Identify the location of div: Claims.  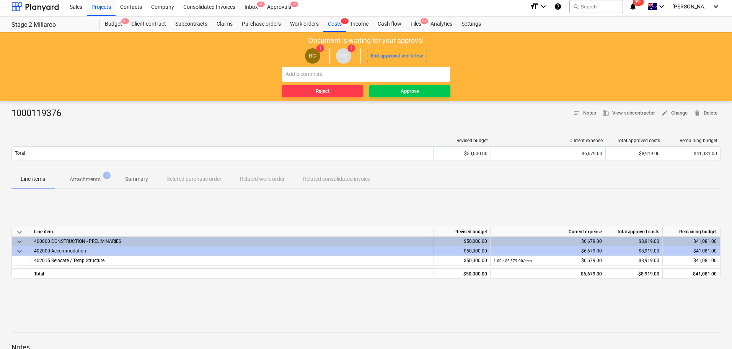
(225, 24).